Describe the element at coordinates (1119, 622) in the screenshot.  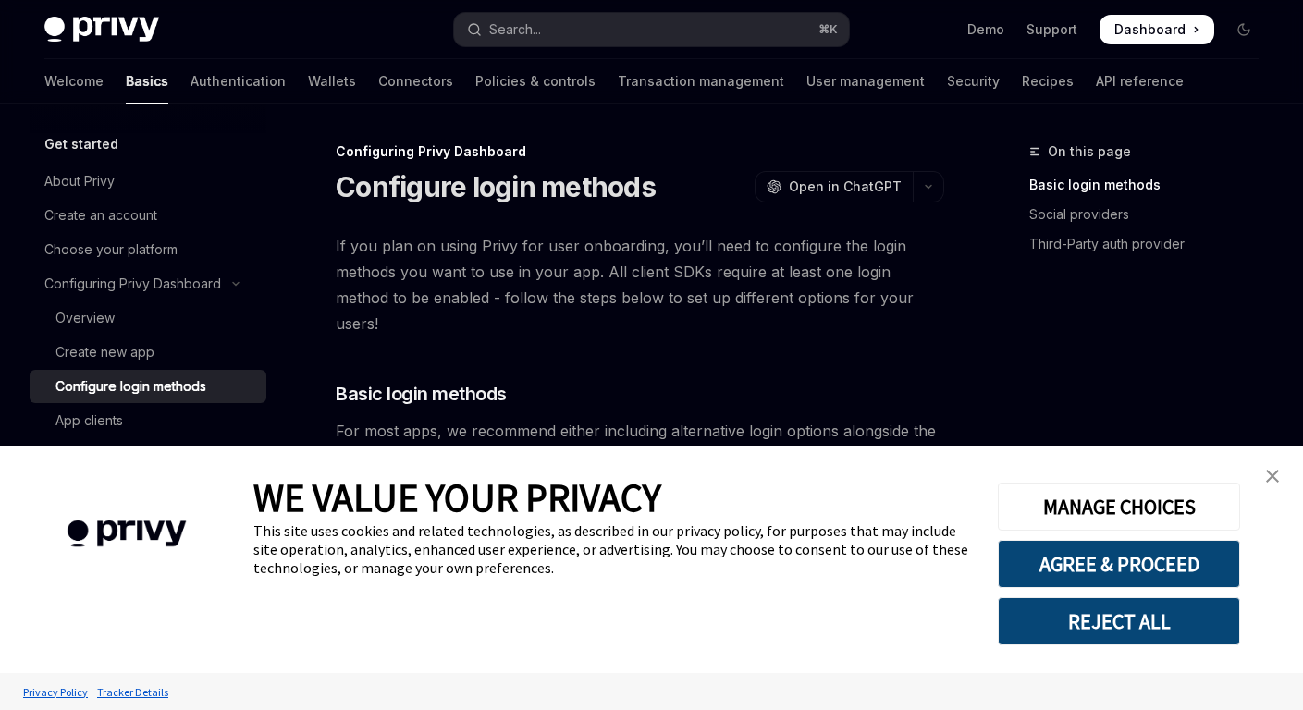
I see `button: REJECT ALL` at that location.